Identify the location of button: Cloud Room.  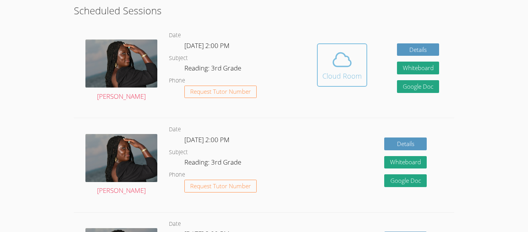
(342, 65).